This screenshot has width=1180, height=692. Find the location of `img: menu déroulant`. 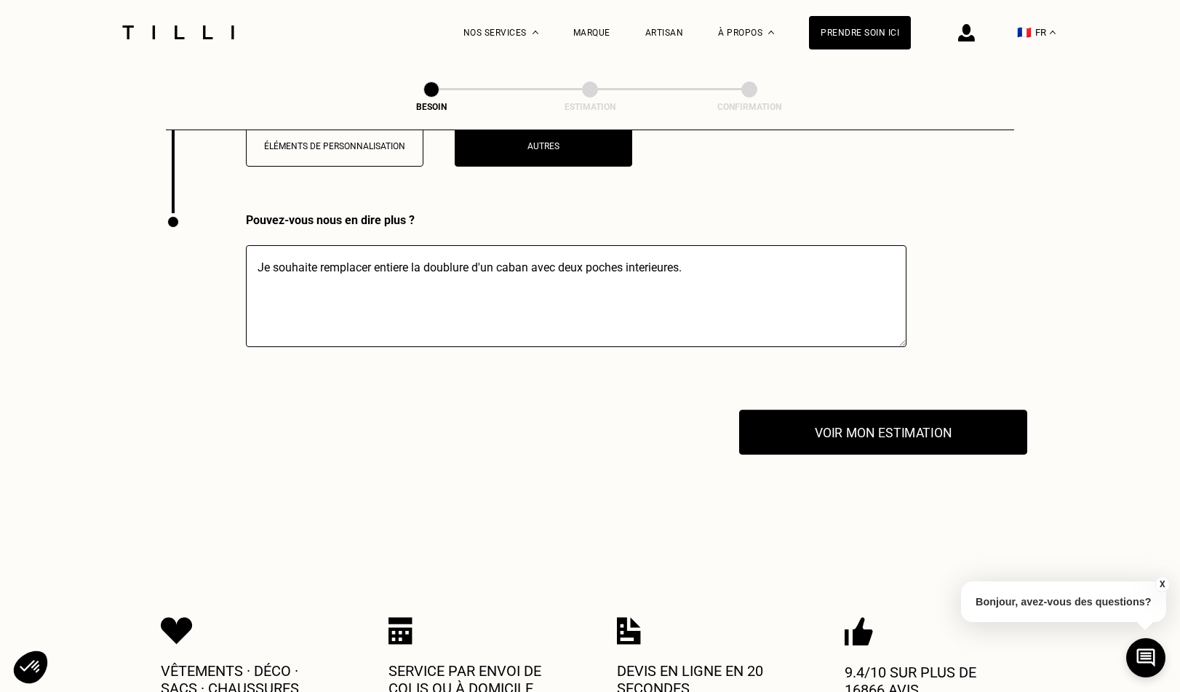

img: menu déroulant is located at coordinates (1053, 32).